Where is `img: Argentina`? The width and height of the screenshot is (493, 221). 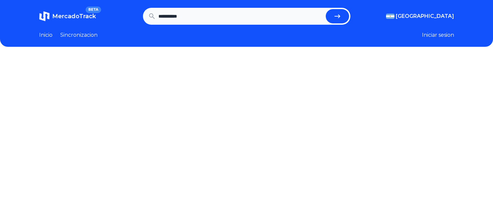 img: Argentina is located at coordinates (391, 16).